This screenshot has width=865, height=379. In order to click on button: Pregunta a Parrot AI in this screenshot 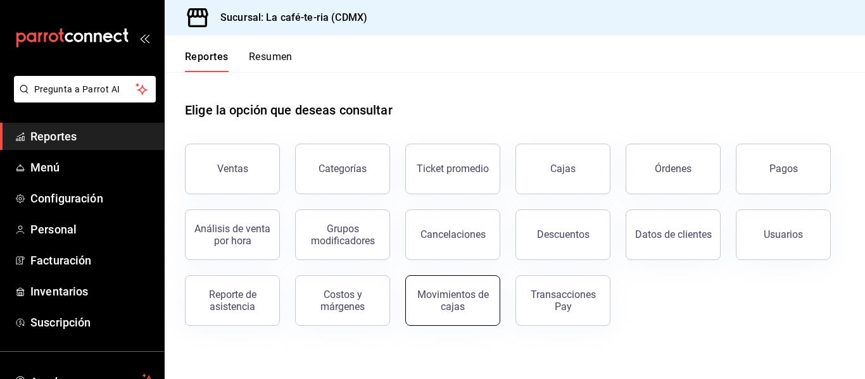, I will do `click(85, 89)`.